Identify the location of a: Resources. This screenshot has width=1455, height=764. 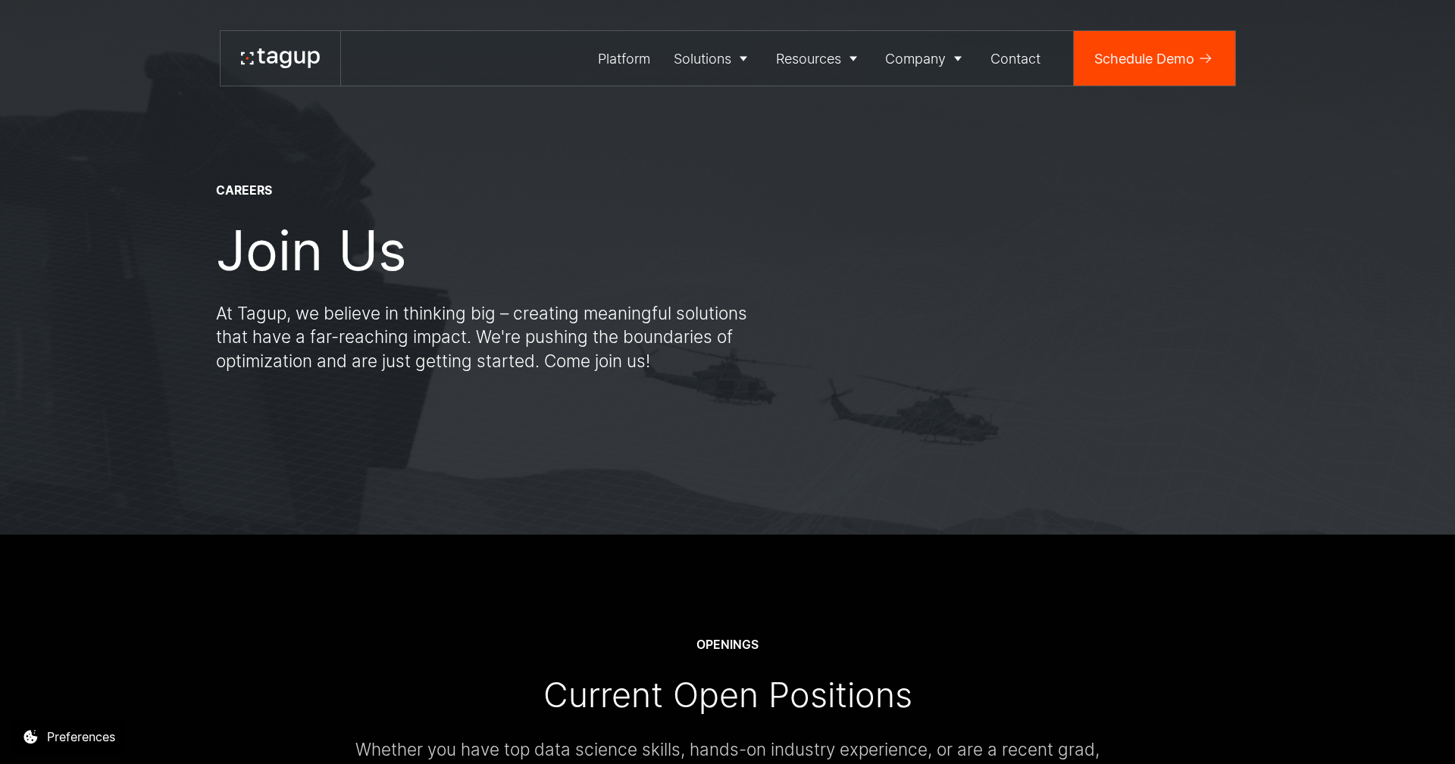
(818, 58).